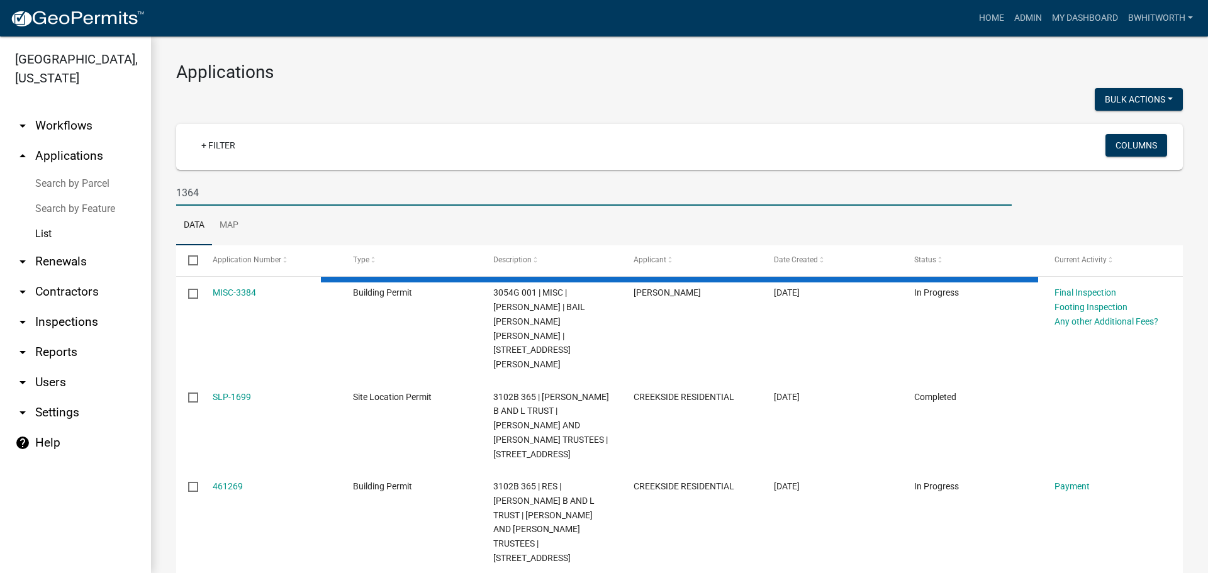 This screenshot has width=1208, height=573. What do you see at coordinates (247, 260) in the screenshot?
I see `span: Application Number` at bounding box center [247, 260].